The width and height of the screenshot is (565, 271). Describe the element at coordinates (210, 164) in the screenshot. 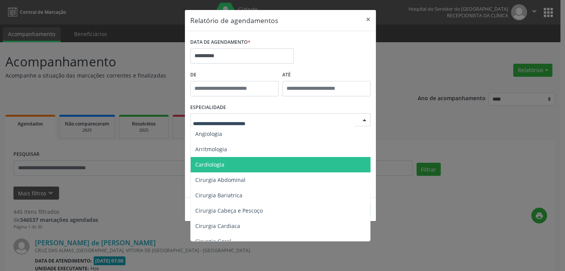

I see `span: Cardiologia` at that location.